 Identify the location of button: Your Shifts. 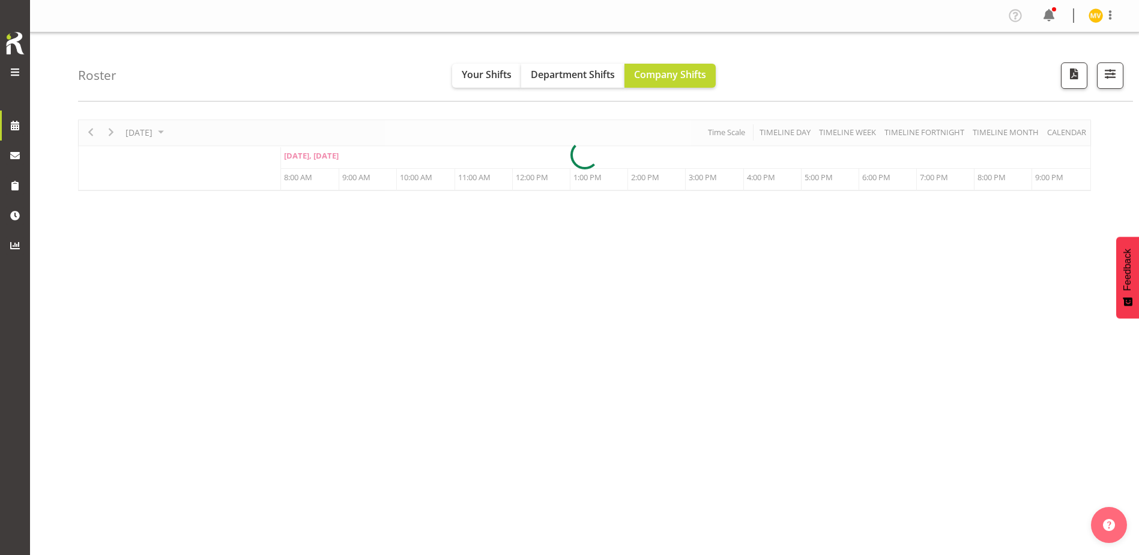
(486, 76).